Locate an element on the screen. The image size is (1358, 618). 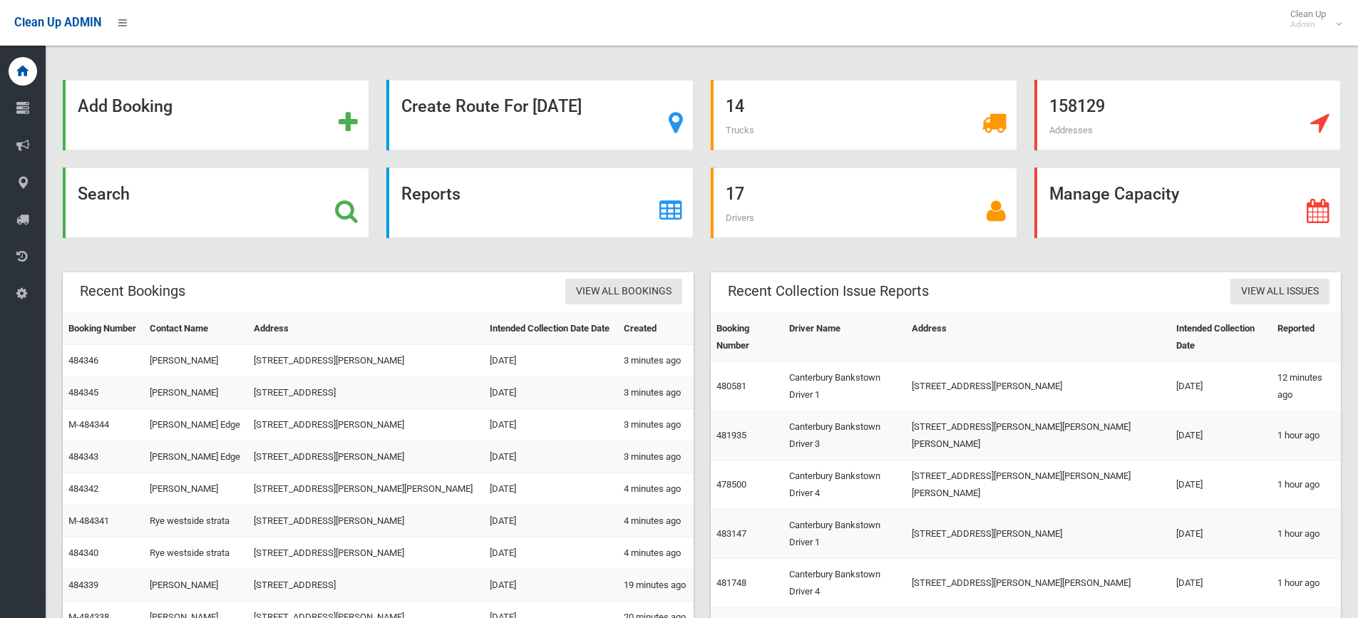
a: 484345 is located at coordinates (83, 392).